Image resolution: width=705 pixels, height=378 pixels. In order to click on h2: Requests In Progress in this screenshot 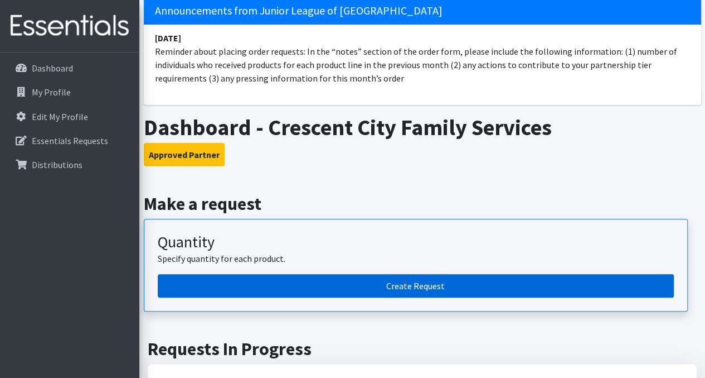, I will do `click(422, 349)`.